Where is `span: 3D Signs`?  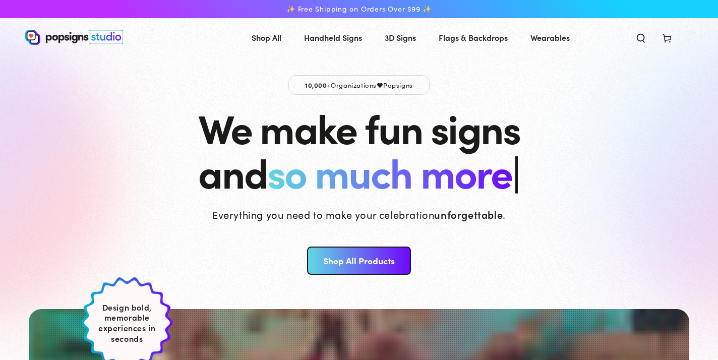 span: 3D Signs is located at coordinates (400, 37).